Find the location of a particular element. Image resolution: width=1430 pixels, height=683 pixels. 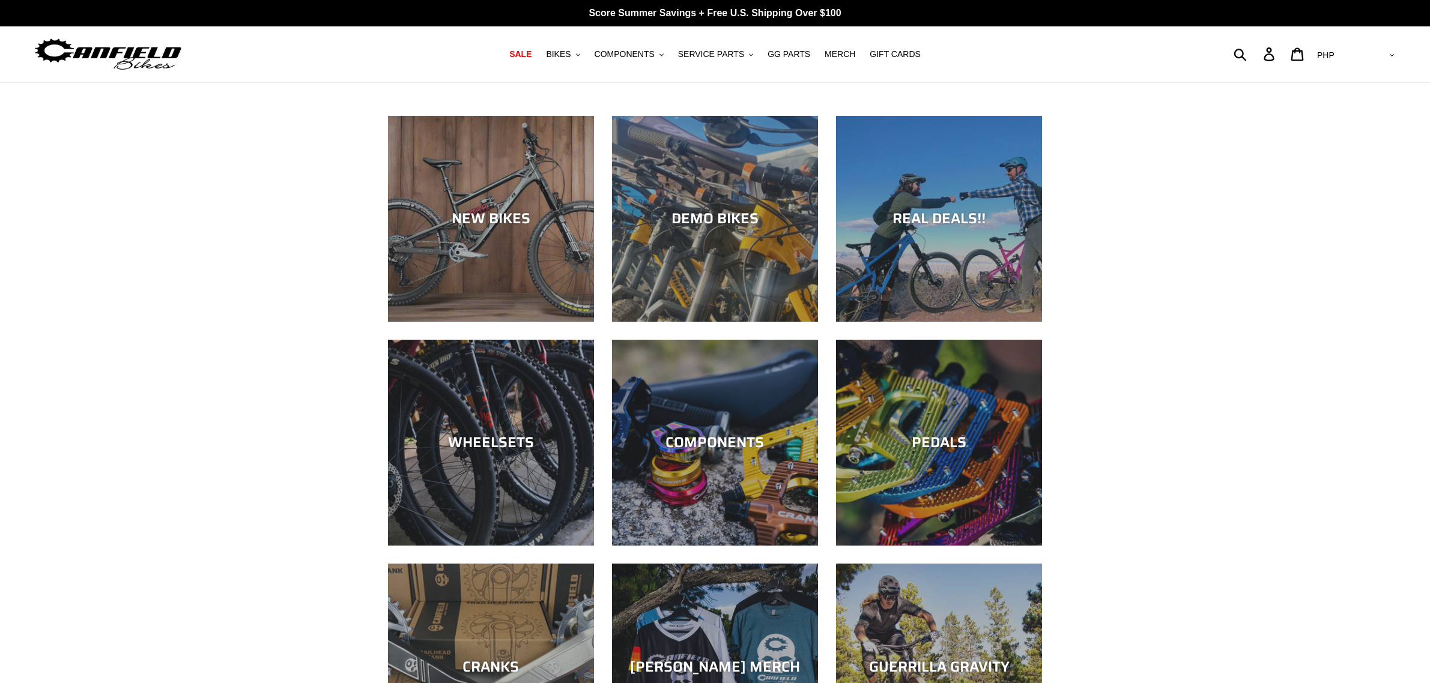

span: GG PARTS is located at coordinates (789, 54).